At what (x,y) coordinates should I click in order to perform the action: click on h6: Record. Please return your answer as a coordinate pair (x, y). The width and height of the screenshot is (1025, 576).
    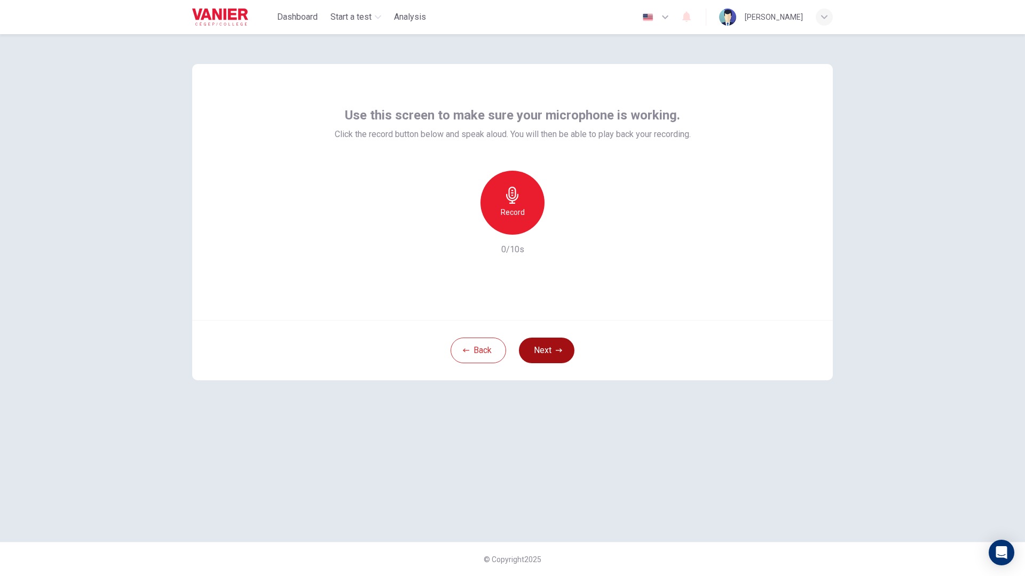
    Looking at the image, I should click on (512, 212).